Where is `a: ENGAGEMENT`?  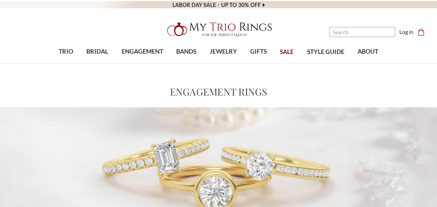 a: ENGAGEMENT is located at coordinates (142, 51).